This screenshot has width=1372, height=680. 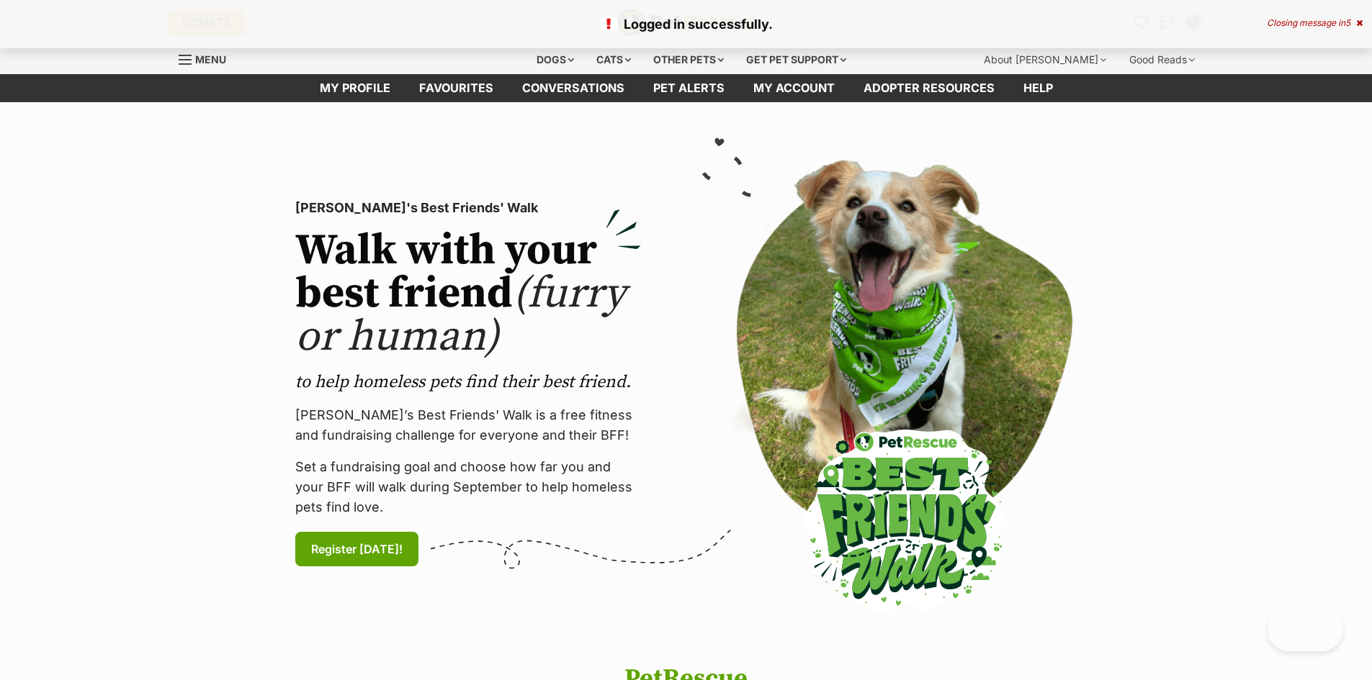 I want to click on a: Pet alerts, so click(x=688, y=88).